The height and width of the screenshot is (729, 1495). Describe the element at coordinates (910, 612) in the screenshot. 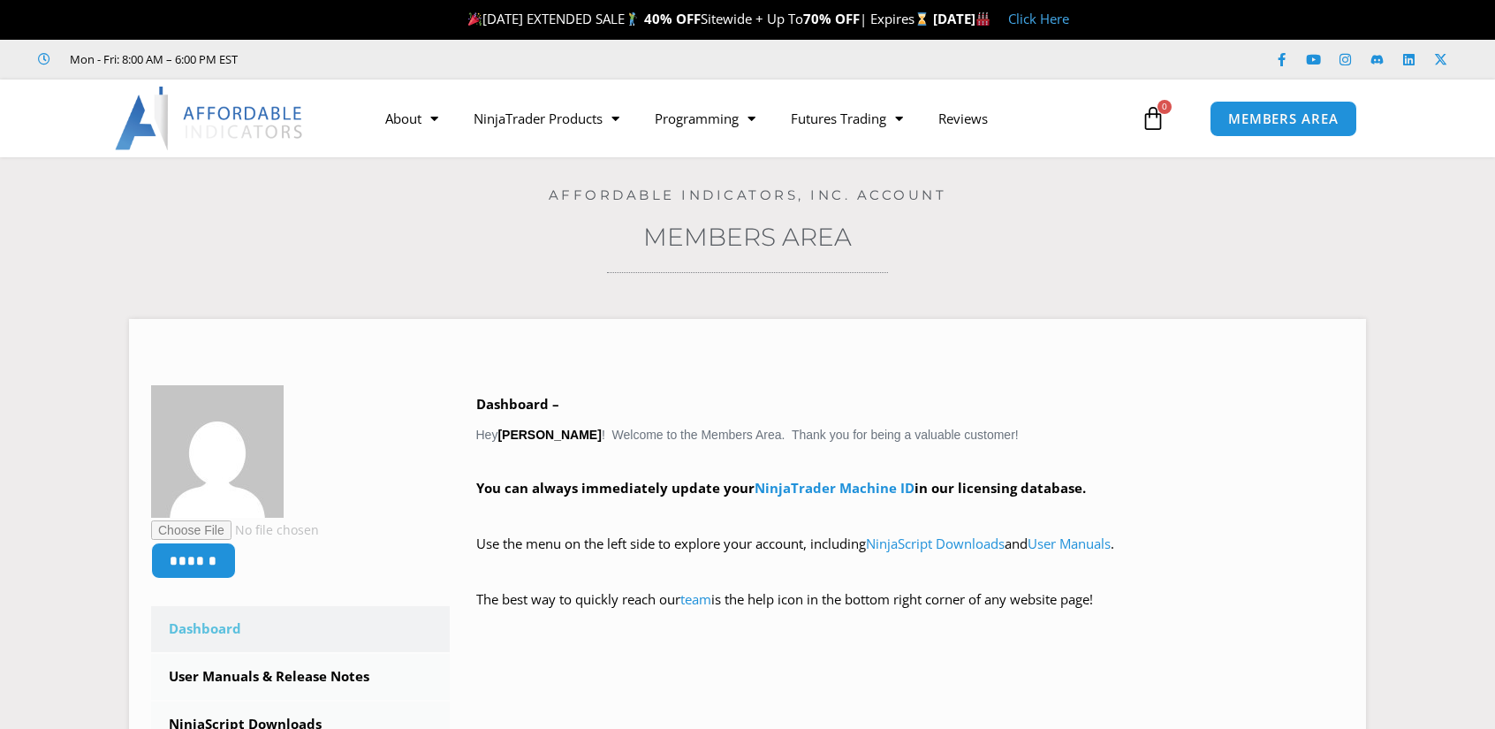

I see `p: The best way to quickly reach our is the help icon in the bottom right corner of any website page!` at that location.